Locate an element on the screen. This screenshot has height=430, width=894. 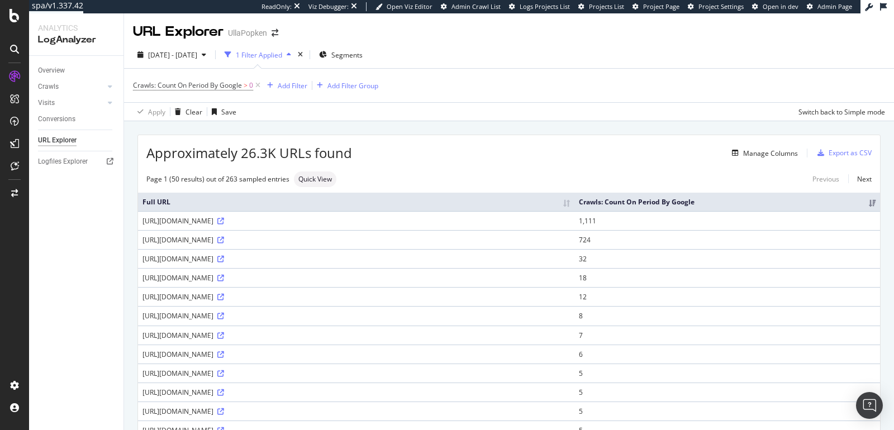
a: Crawls is located at coordinates (71, 87).